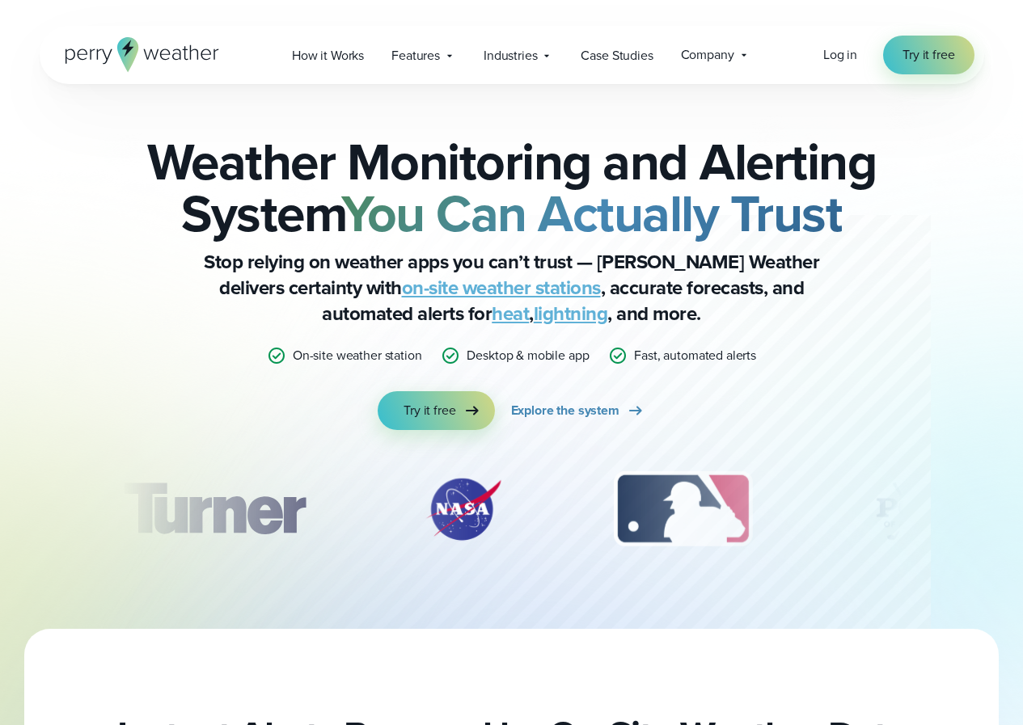 The width and height of the screenshot is (1023, 725). Describe the element at coordinates (695, 356) in the screenshot. I see `p: Fast, automated alerts` at that location.